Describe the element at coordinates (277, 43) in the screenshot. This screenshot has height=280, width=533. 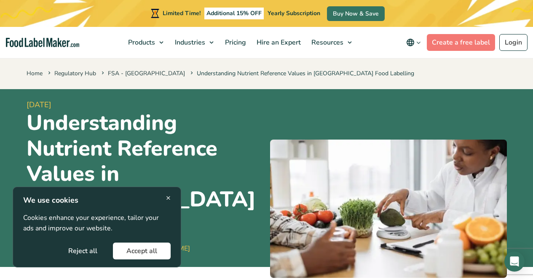
I see `span: Hire an Expert` at that location.